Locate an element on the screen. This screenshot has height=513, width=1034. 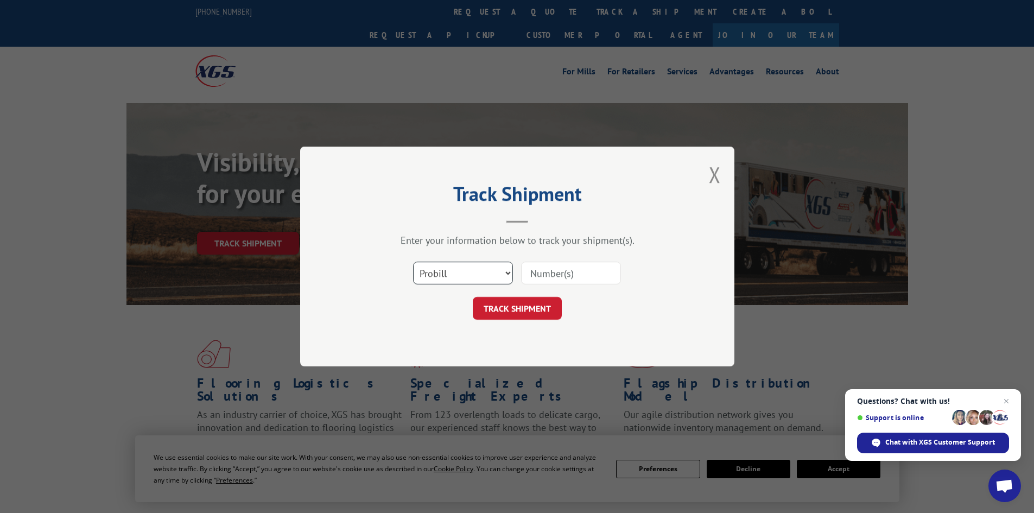
button: Close modal is located at coordinates (715, 174).